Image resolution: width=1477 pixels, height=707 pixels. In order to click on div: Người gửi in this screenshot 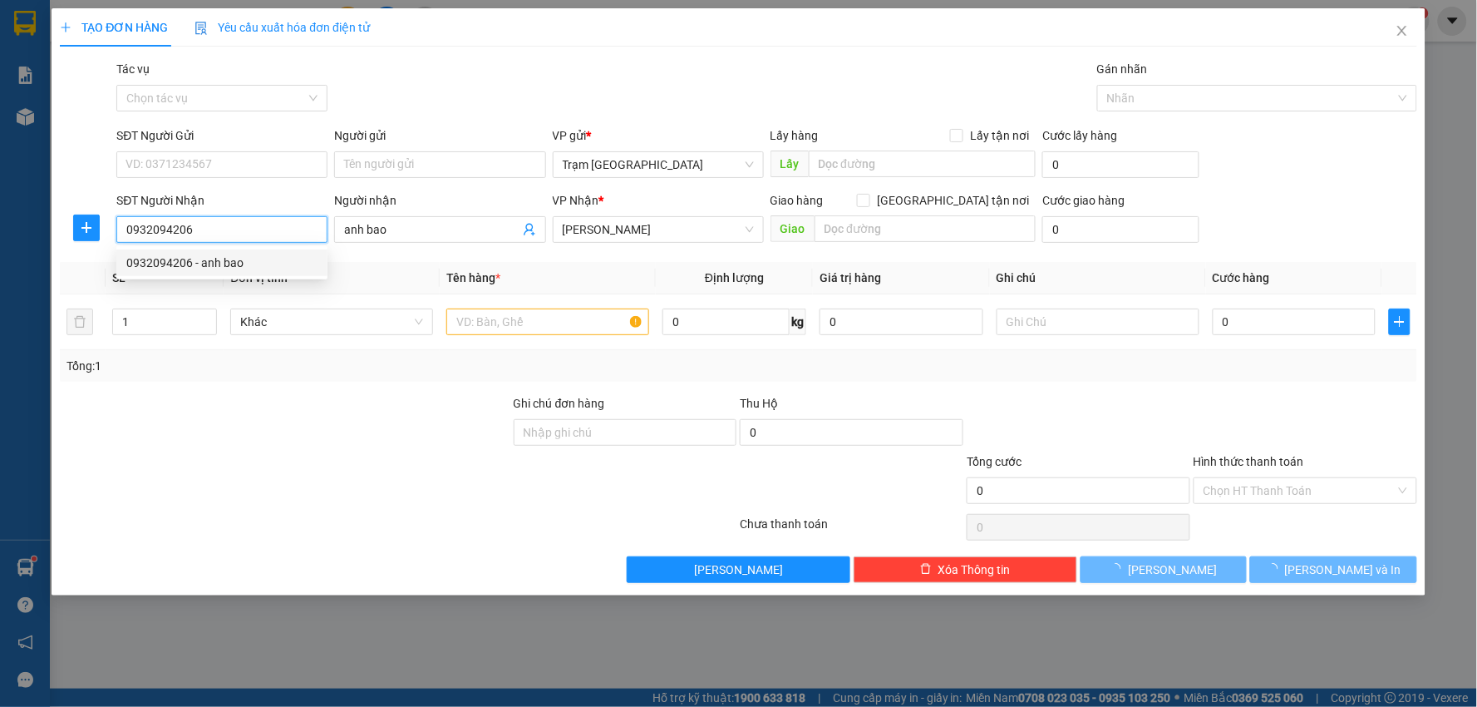, I will do `click(440, 136)`.